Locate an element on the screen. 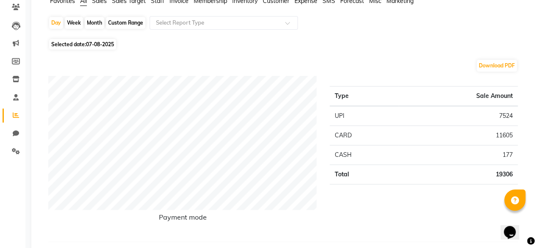  button: Download PDF is located at coordinates (497, 66).